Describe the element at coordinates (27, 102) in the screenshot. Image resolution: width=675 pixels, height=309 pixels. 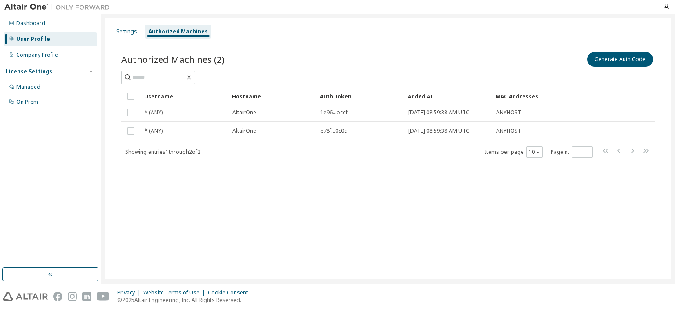
I see `div: On Prem` at that location.